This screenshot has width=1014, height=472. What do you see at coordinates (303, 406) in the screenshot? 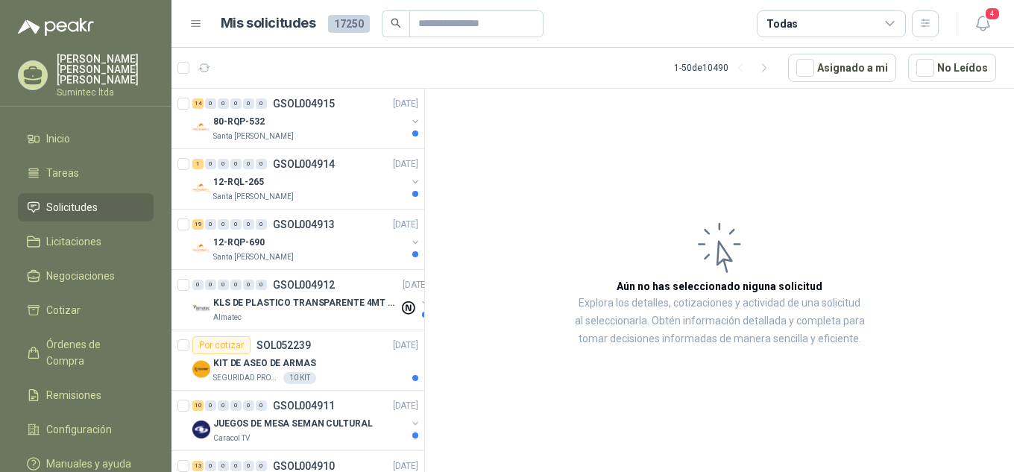
I see `p: GSOL004911` at bounding box center [303, 406].